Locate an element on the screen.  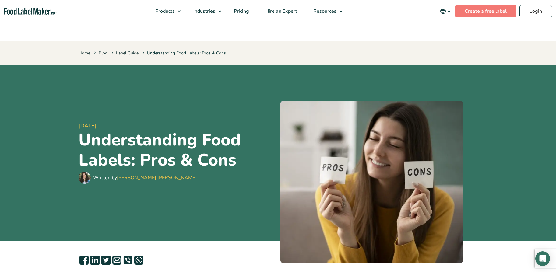
span: Industries is located at coordinates (204, 11).